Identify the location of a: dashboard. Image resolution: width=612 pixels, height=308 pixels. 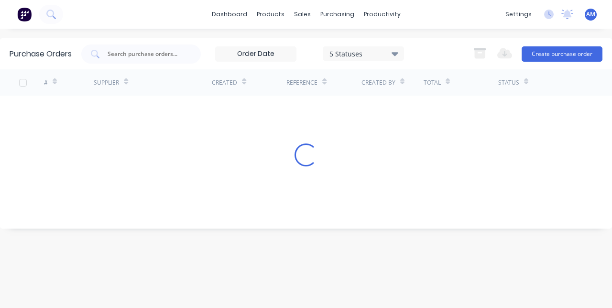
(229, 14).